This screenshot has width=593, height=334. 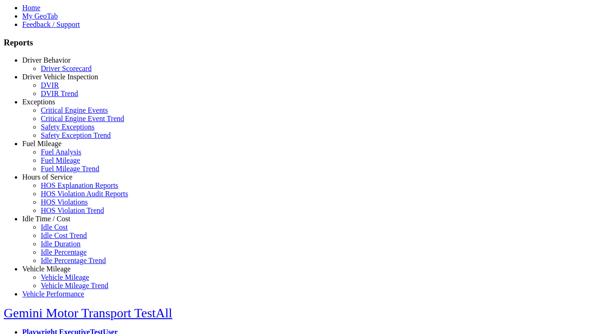 I want to click on a: Idle Percentage, so click(x=63, y=252).